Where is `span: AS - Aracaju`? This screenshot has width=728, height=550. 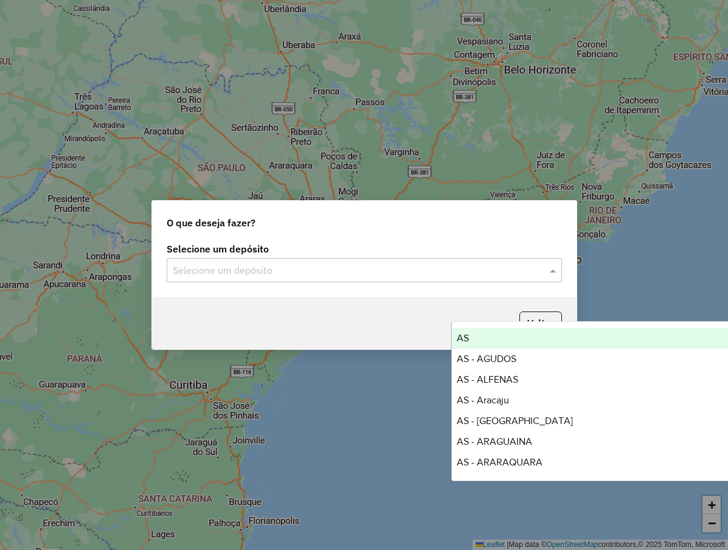 span: AS - Aracaju is located at coordinates (483, 399).